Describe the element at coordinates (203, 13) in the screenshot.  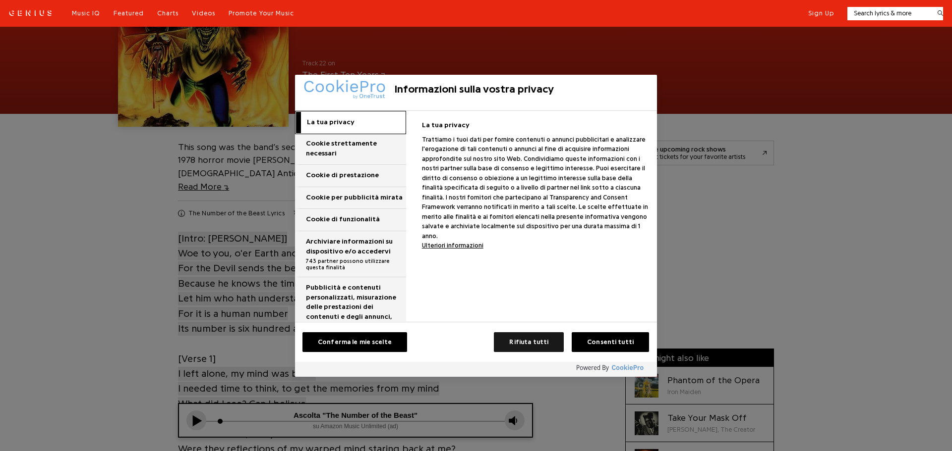
I see `a: Videos` at that location.